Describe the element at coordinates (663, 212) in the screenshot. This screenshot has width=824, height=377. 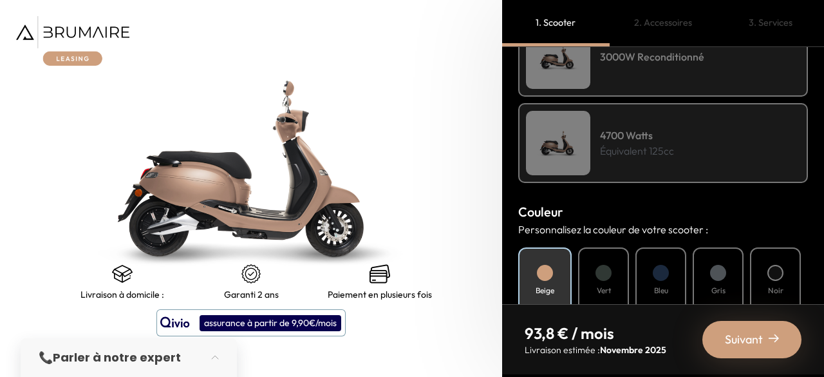
I see `h3: Couleur` at that location.